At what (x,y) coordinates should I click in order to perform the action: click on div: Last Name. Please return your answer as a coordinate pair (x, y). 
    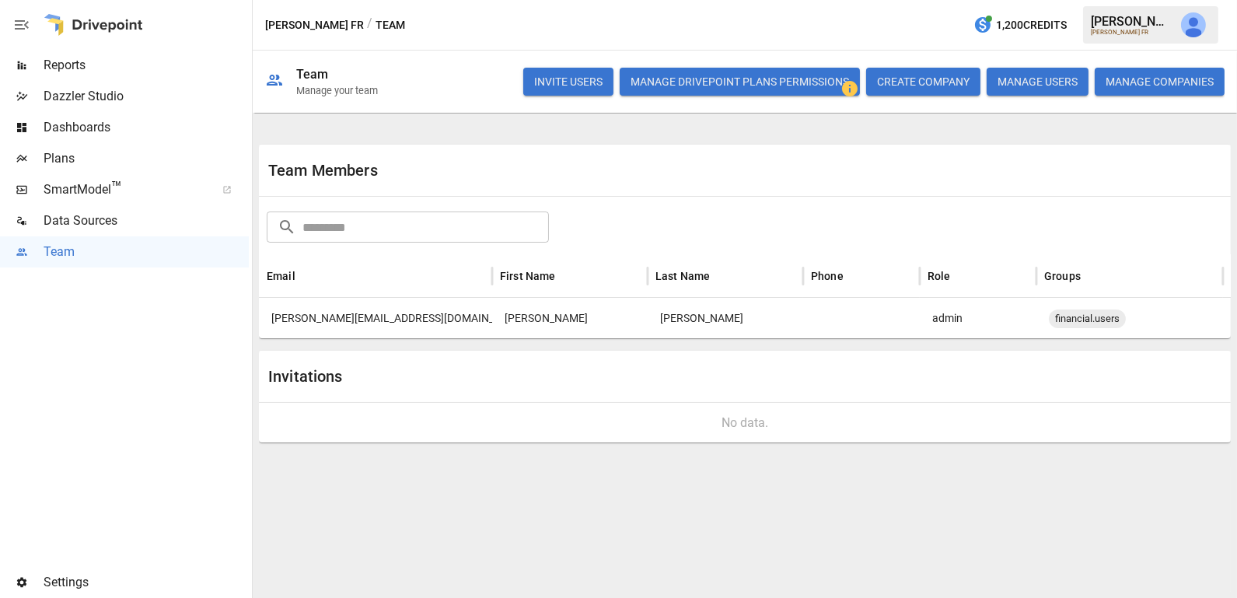
    Looking at the image, I should click on (683, 276).